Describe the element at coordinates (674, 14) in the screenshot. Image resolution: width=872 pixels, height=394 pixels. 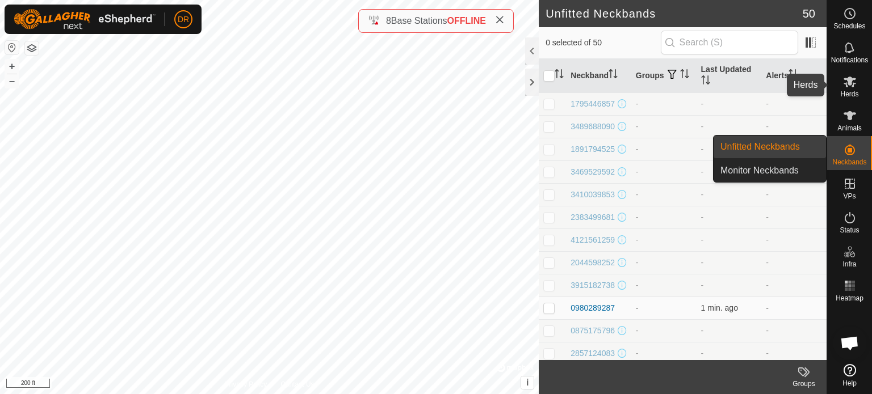
I see `h2: Unfitted Neckbands` at that location.